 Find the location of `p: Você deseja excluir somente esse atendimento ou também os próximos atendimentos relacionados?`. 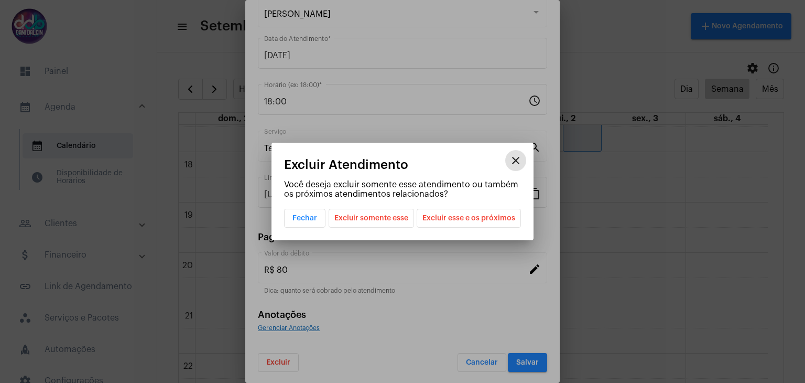

p: Você deseja excluir somente esse atendimento ou também os próximos atendimentos relacionados? is located at coordinates (402, 189).